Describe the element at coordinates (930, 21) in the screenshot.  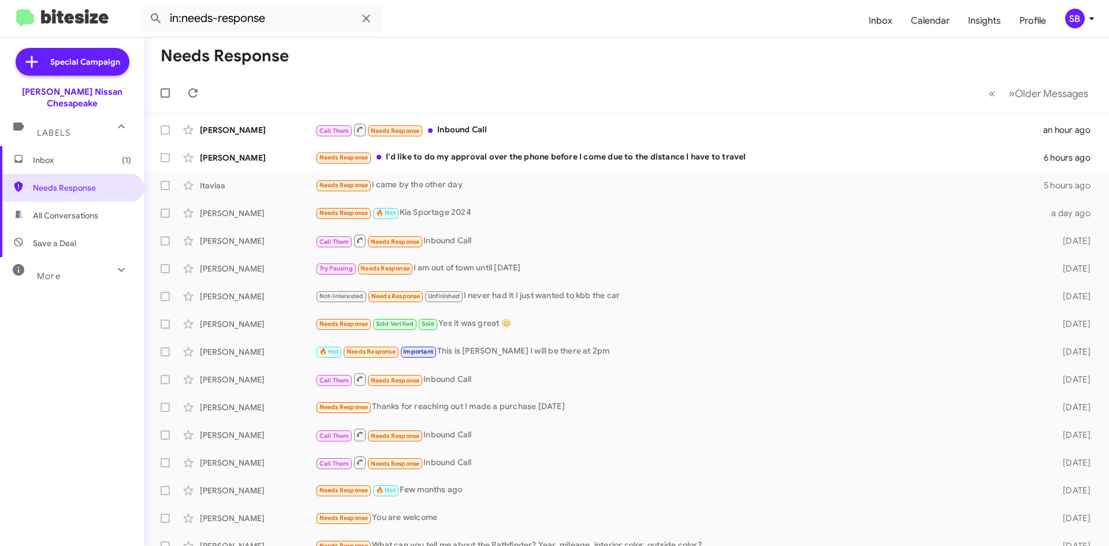
I see `span: Calendar` at that location.